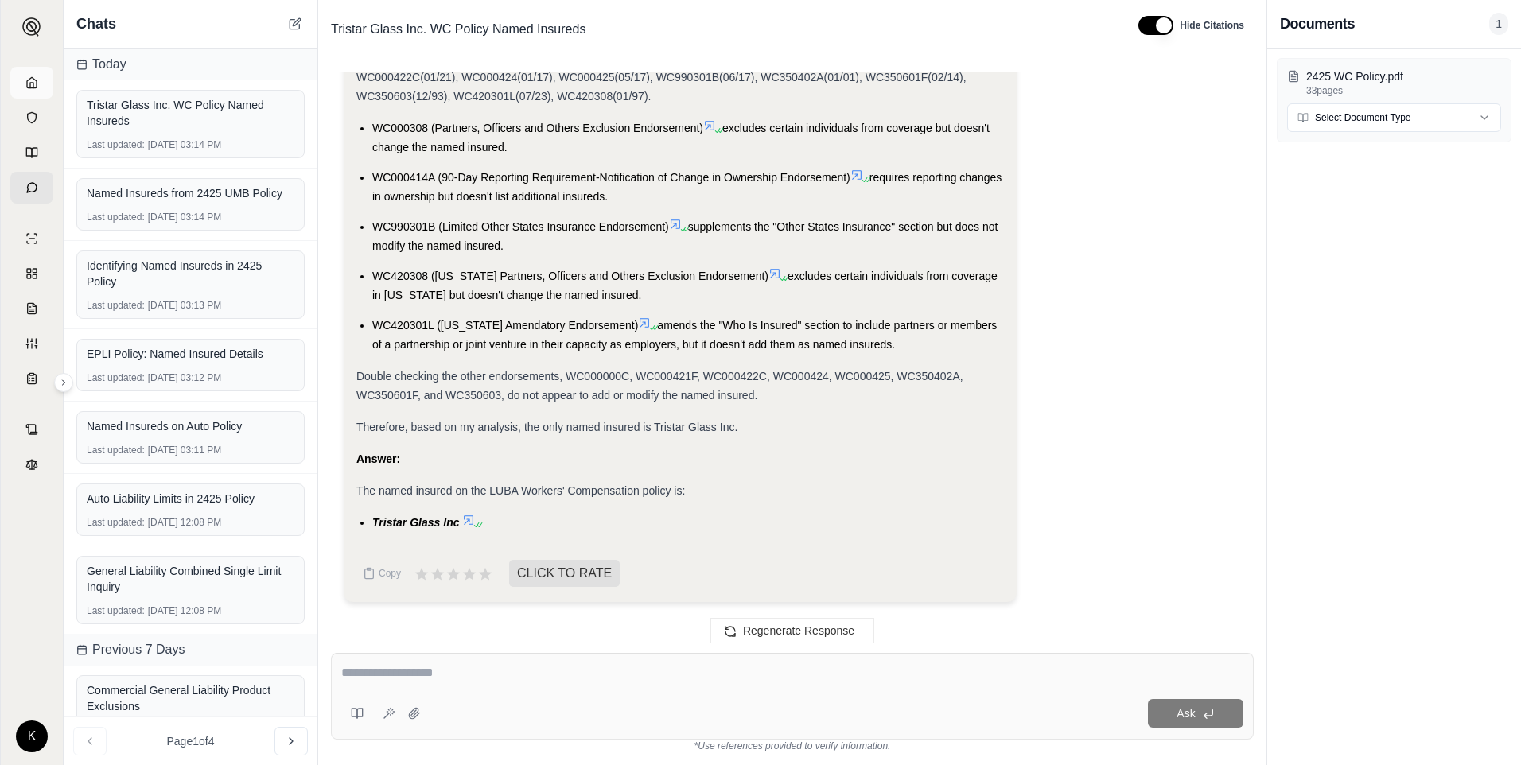  What do you see at coordinates (32, 274) in the screenshot?
I see `a: Policy Comparisons` at bounding box center [32, 274].